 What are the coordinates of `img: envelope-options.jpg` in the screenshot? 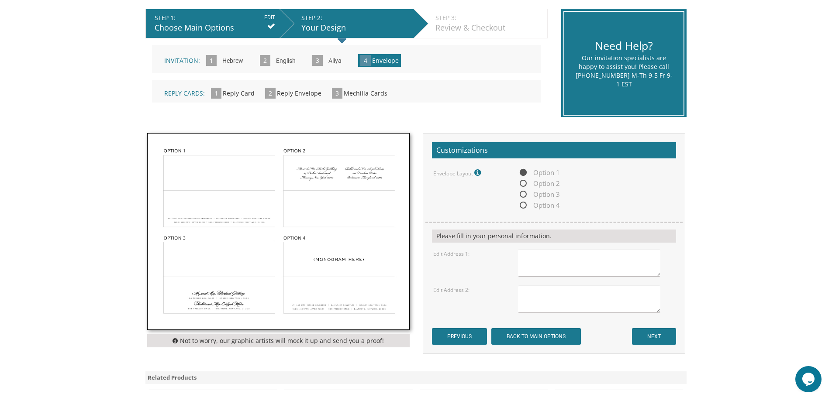 It's located at (278, 232).